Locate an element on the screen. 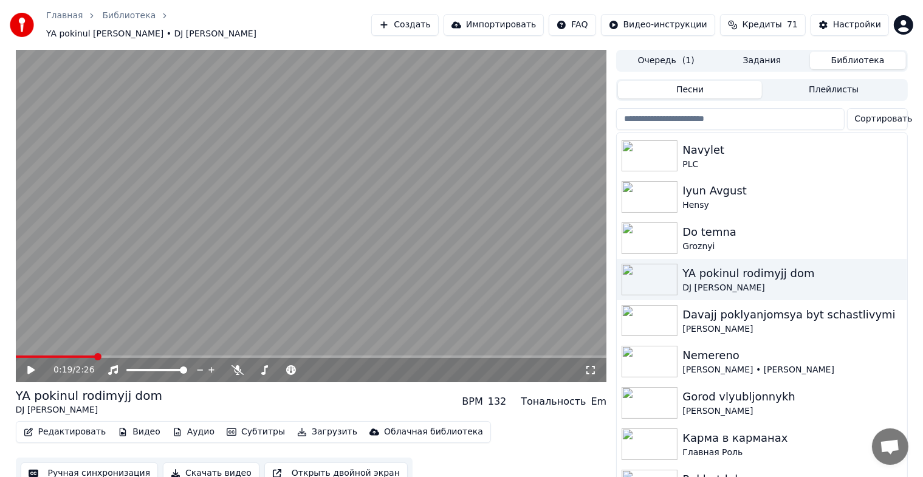 The width and height of the screenshot is (923, 477). button: Кредиты71 is located at coordinates (763, 25).